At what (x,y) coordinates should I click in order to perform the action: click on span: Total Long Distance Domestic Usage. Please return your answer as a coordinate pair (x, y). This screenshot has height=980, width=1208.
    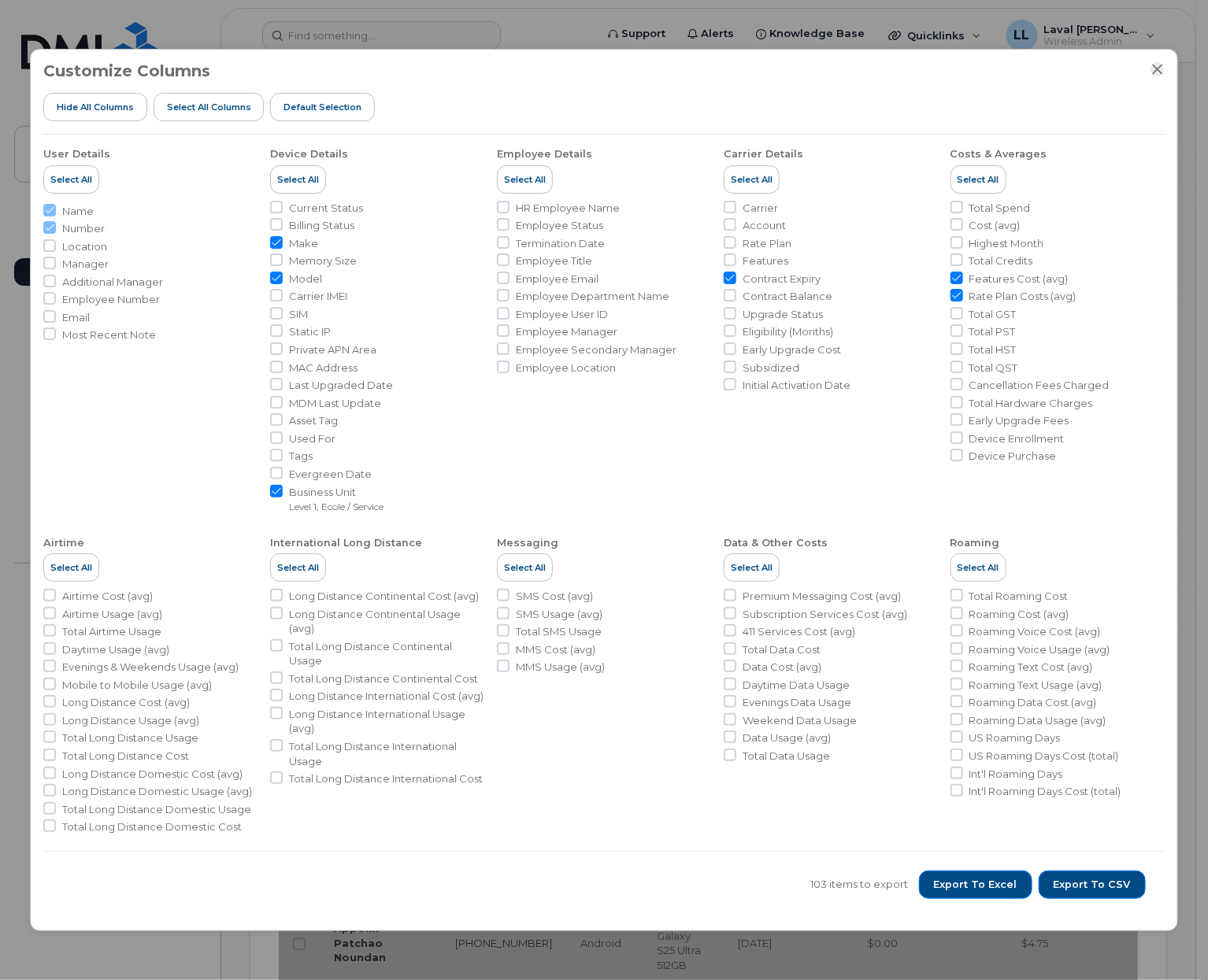
    Looking at the image, I should click on (157, 809).